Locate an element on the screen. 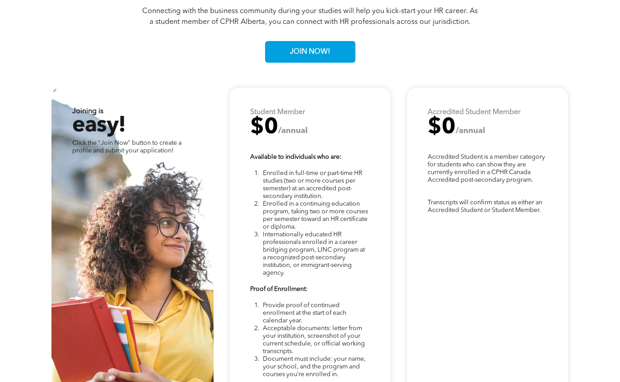  span: Provide proof of continued enrollment at the start of each calendar year. is located at coordinates (304, 314).